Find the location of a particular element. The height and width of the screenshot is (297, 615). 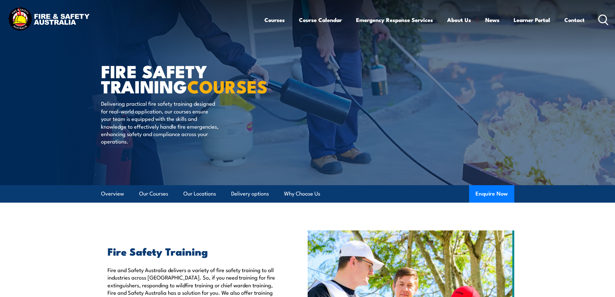

a: Learner Portal is located at coordinates (532, 20).